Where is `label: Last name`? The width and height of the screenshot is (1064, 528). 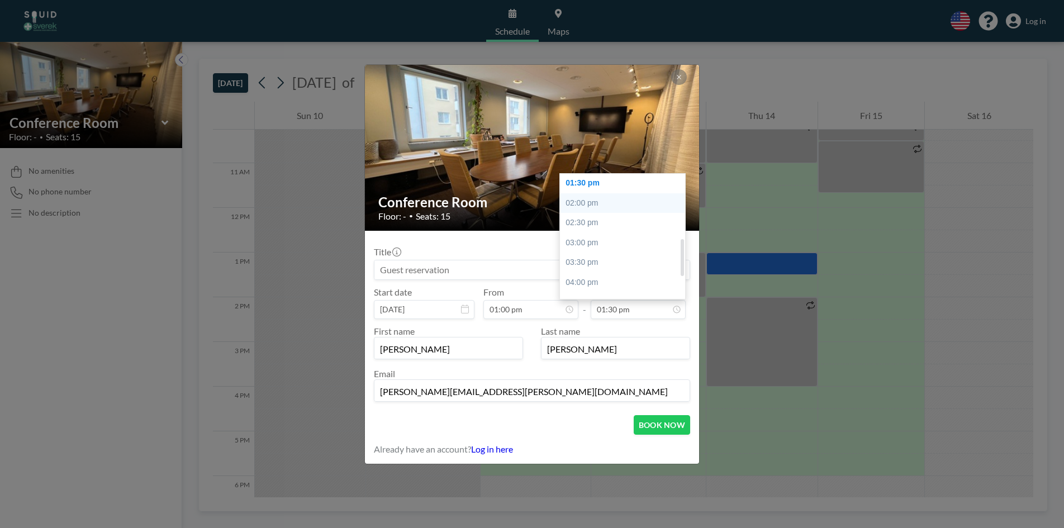 label: Last name is located at coordinates (560, 331).